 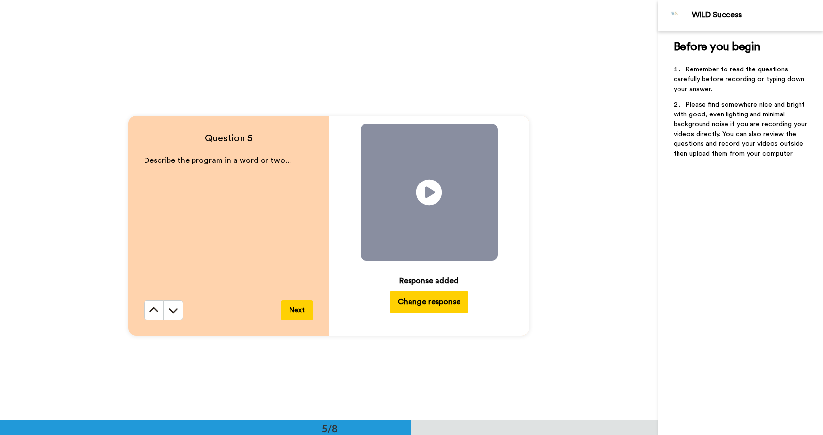 What do you see at coordinates (757, 15) in the screenshot?
I see `div: WILD Success` at bounding box center [757, 15].